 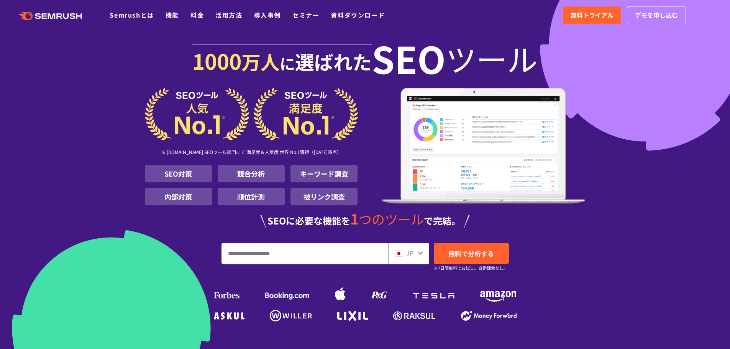 I want to click on span: 無料で分析する, so click(x=471, y=253).